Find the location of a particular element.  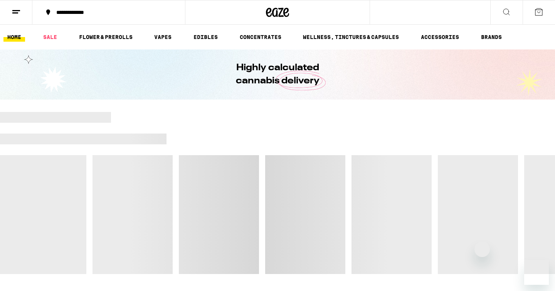

a: SALE is located at coordinates (50, 37).